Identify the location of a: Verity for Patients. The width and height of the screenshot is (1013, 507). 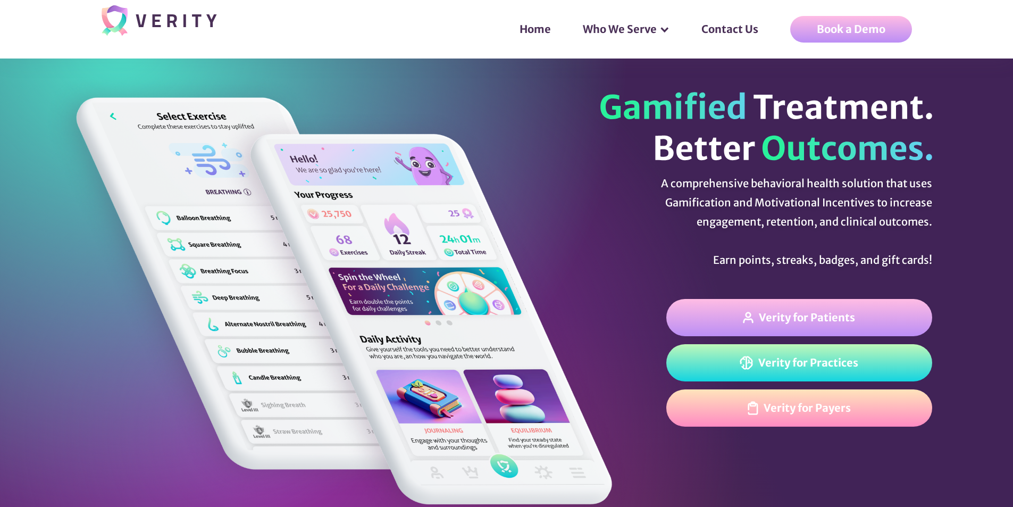
(799, 317).